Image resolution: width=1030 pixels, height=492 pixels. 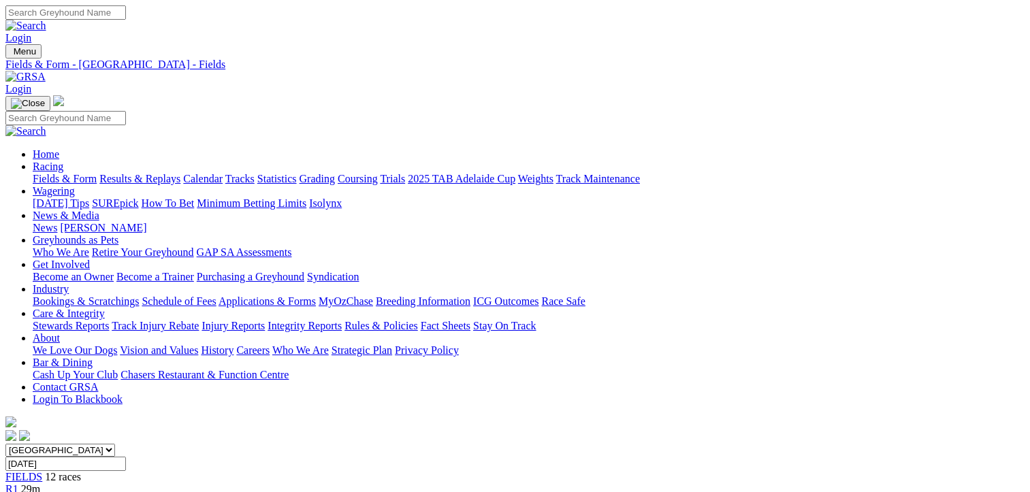 What do you see at coordinates (505, 326) in the screenshot?
I see `a: Stay On Track` at bounding box center [505, 326].